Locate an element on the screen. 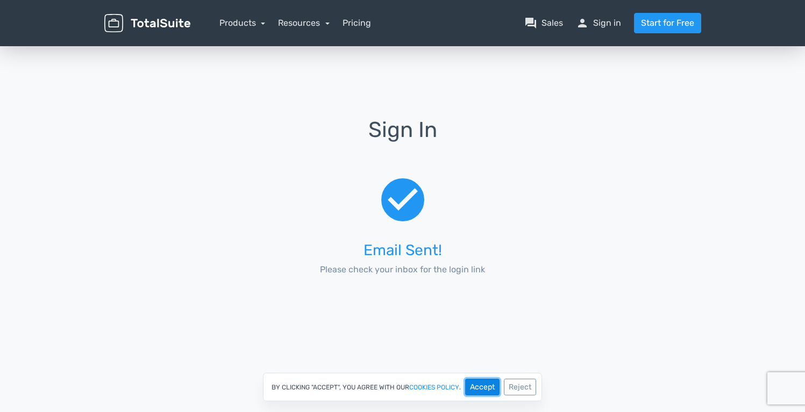  p: Please check your inbox for the login link is located at coordinates (402, 270).